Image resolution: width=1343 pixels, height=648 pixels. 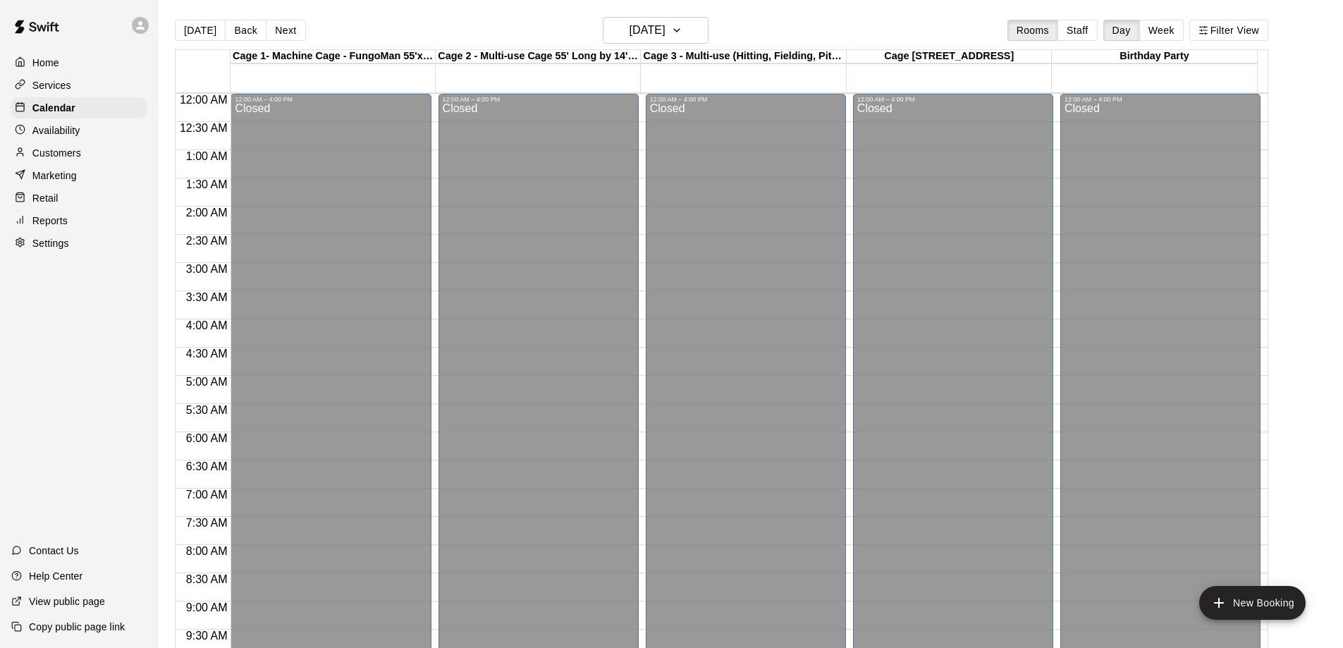 I want to click on a: Marketing, so click(x=79, y=176).